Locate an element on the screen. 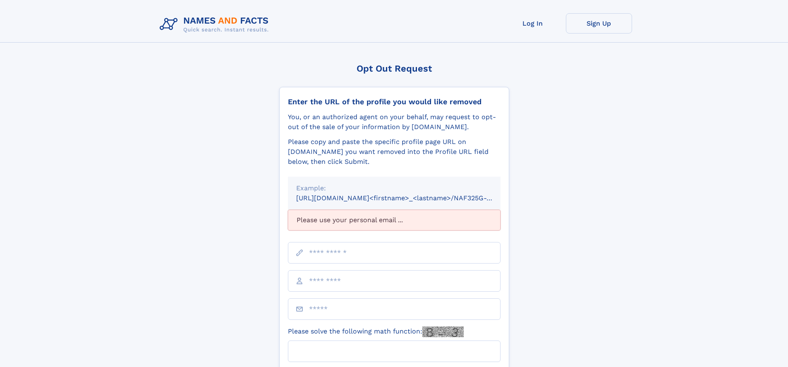 This screenshot has height=367, width=788. div: You, or an authorized agent on your behalf, may request to opt-out of the sale of your informatio... is located at coordinates (394, 122).